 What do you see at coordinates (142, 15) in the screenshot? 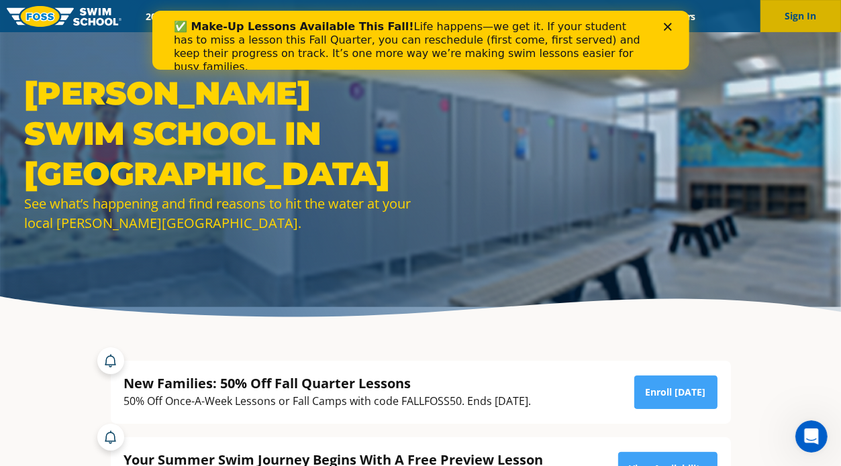
I see `b: ✅ Make-Up Lessons Available This Fall!` at bounding box center [142, 15].